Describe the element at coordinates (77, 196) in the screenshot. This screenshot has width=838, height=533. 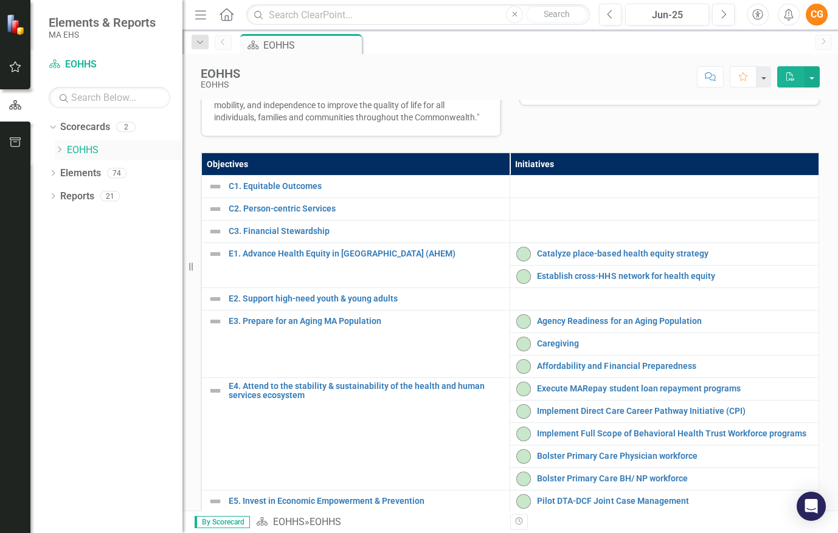
I see `a: Reports` at that location.